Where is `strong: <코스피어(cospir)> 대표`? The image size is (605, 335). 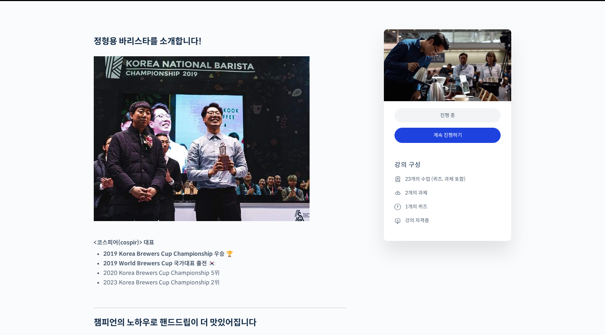
strong: <코스피어(cospir)> 대표 is located at coordinates (124, 242).